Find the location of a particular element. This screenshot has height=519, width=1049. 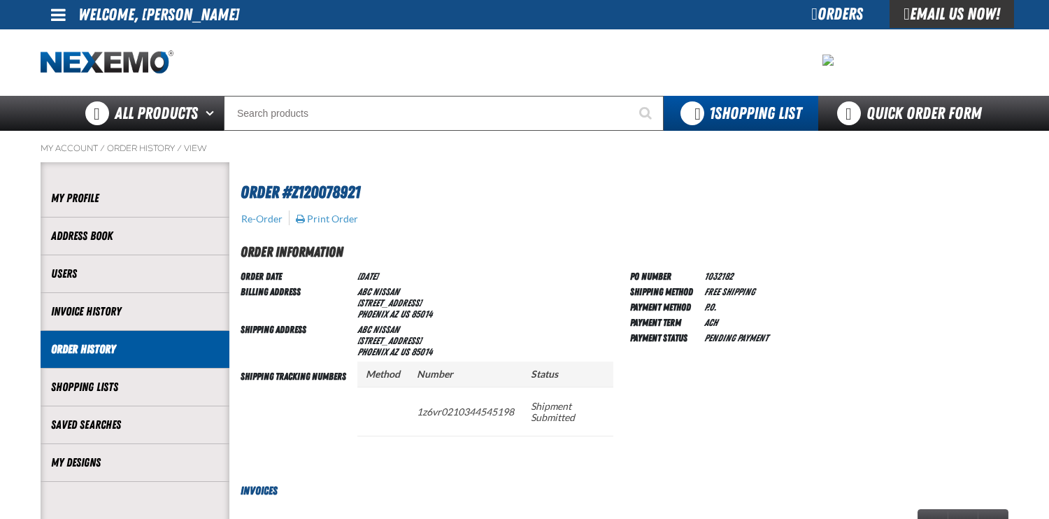

span: Order #Z120078921 is located at coordinates (300, 192).